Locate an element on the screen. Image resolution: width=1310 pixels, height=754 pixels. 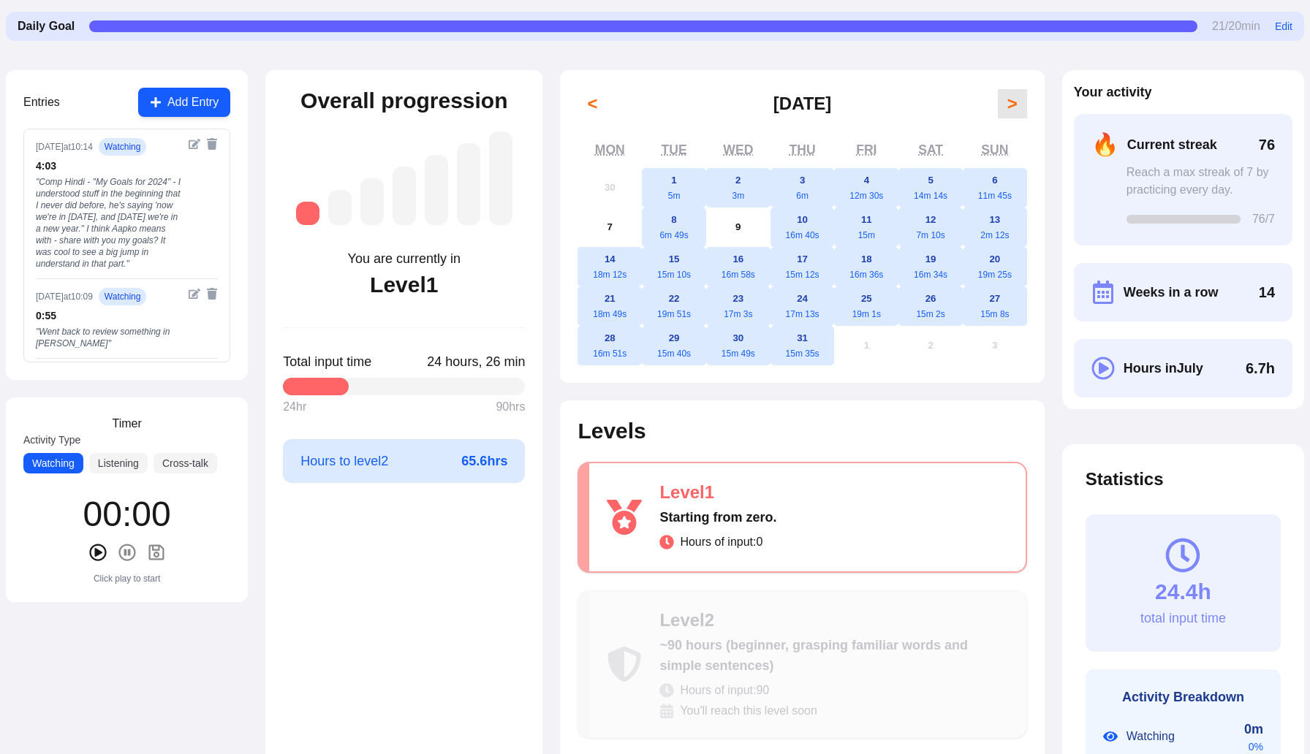
button: Edit entry is located at coordinates (194, 144).